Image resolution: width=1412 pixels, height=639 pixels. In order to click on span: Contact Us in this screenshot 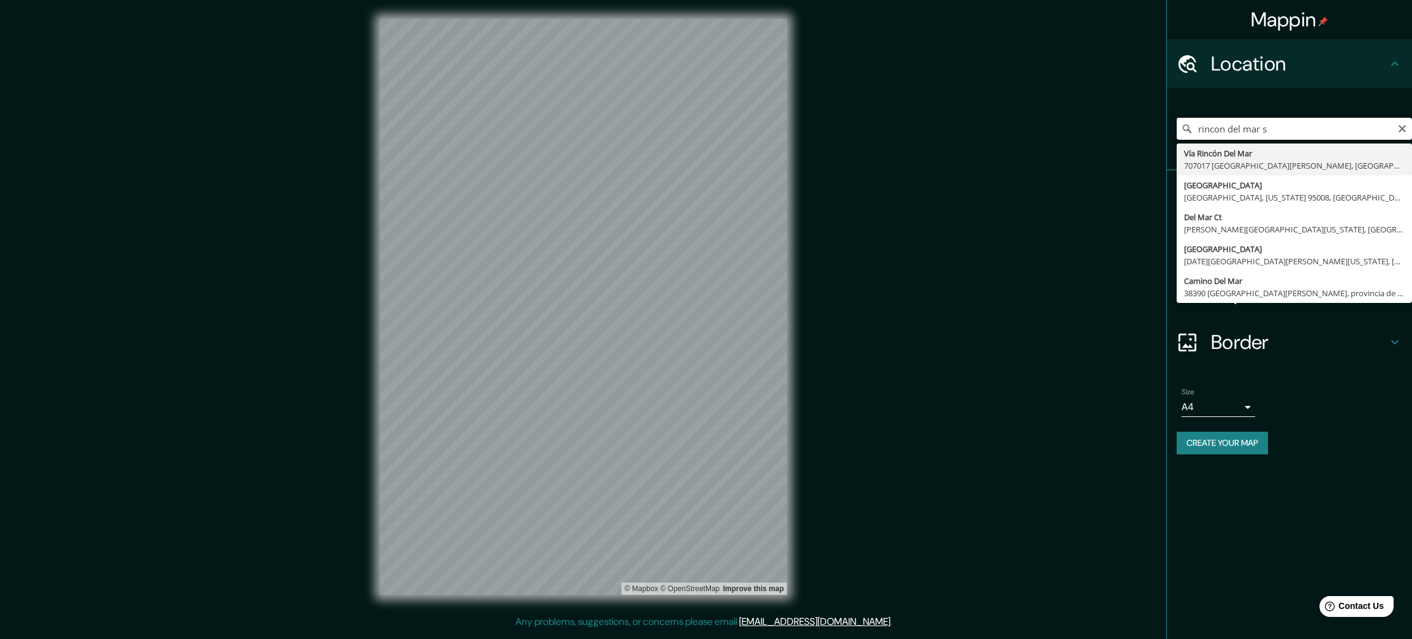, I will do `click(58, 15)`.